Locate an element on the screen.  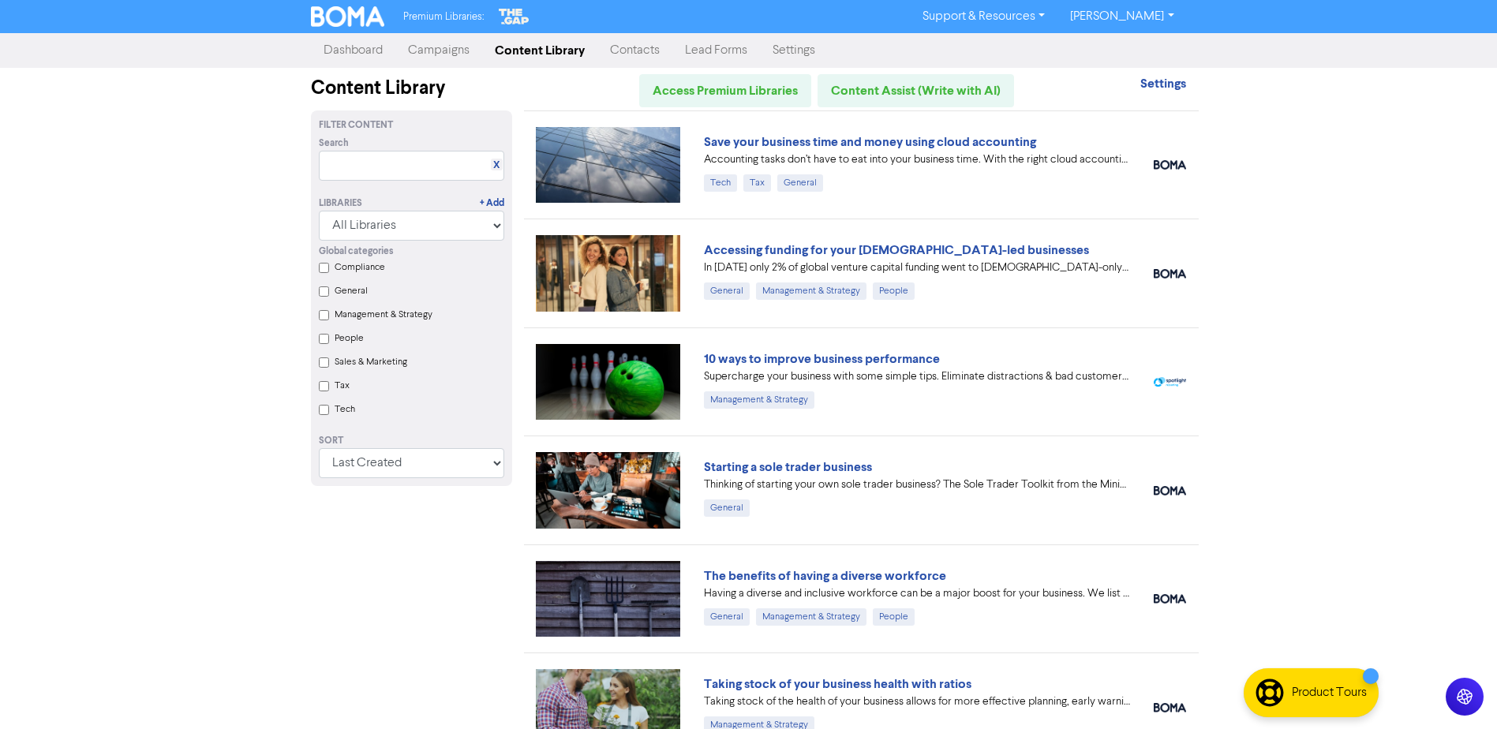
label: Compliance is located at coordinates (360, 268).